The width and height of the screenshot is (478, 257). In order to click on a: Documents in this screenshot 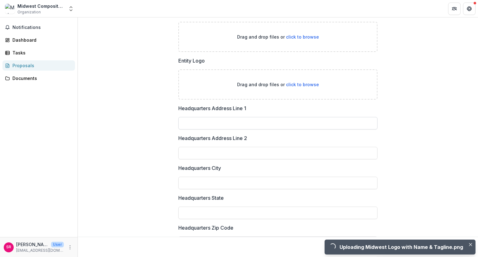, I will do `click(39, 78)`.